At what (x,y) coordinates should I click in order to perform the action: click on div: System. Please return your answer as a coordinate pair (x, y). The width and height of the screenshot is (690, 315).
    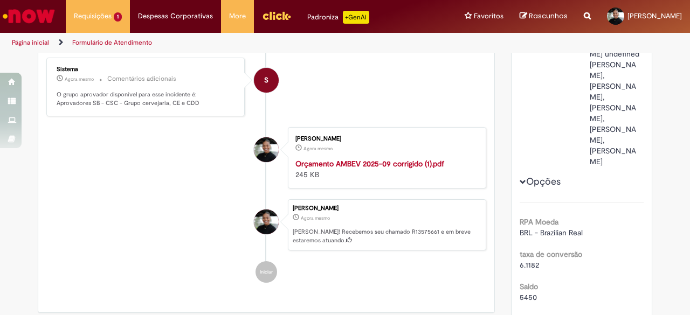
    Looking at the image, I should click on (266, 80).